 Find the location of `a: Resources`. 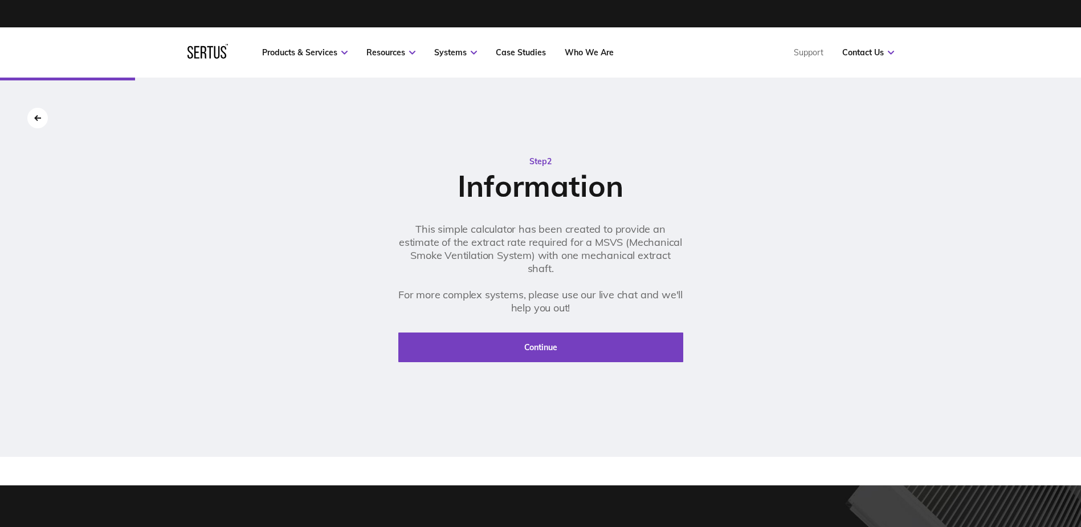

a: Resources is located at coordinates (391, 52).